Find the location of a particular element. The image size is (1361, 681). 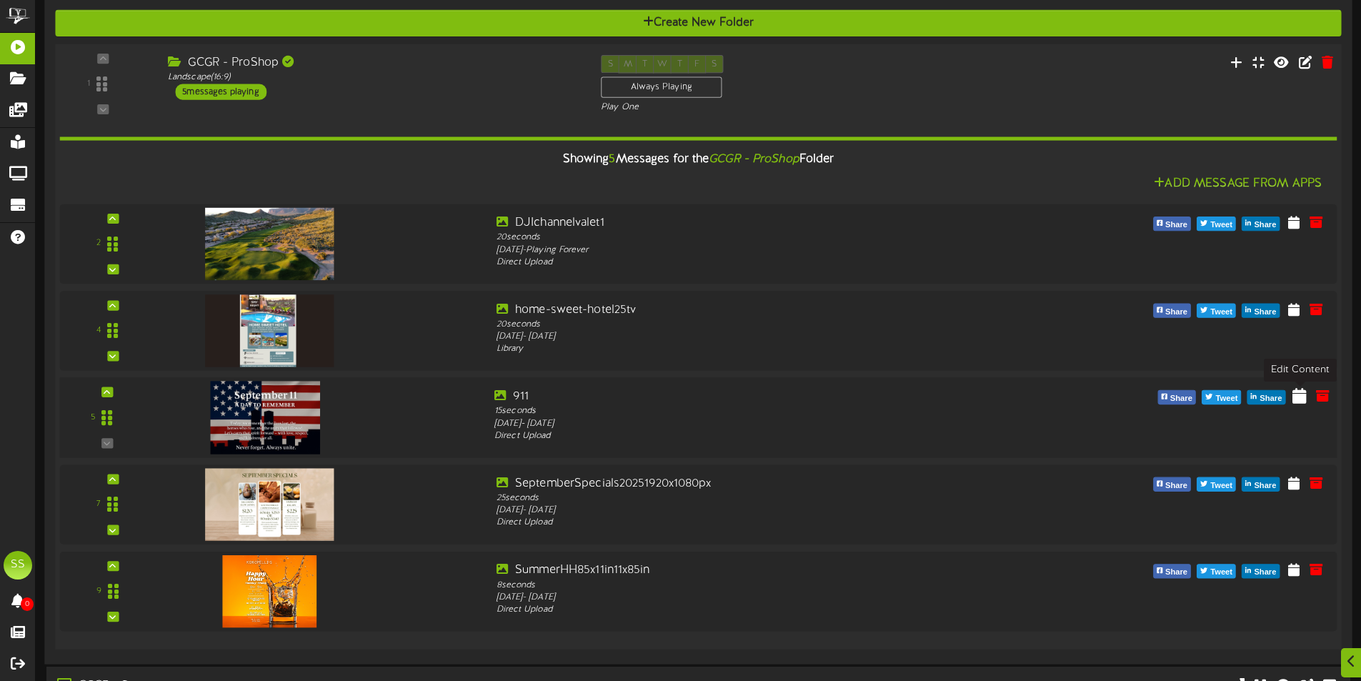

img: 41ab3daa-7401-4b4a-9d88-6693c12a2483.jpg is located at coordinates (269, 330).